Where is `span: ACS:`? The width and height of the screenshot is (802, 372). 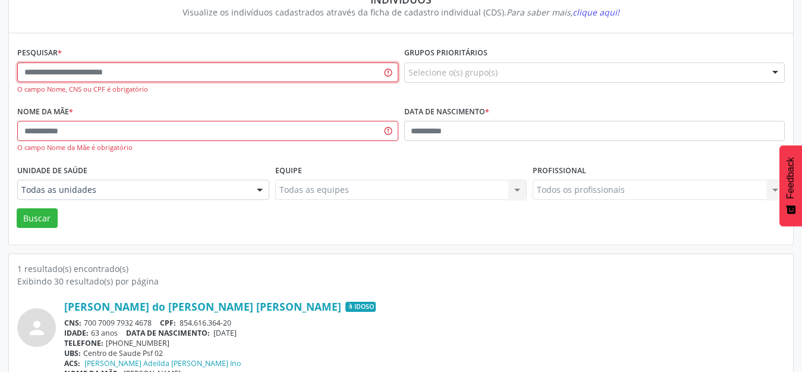 span: ACS: is located at coordinates (72, 363).